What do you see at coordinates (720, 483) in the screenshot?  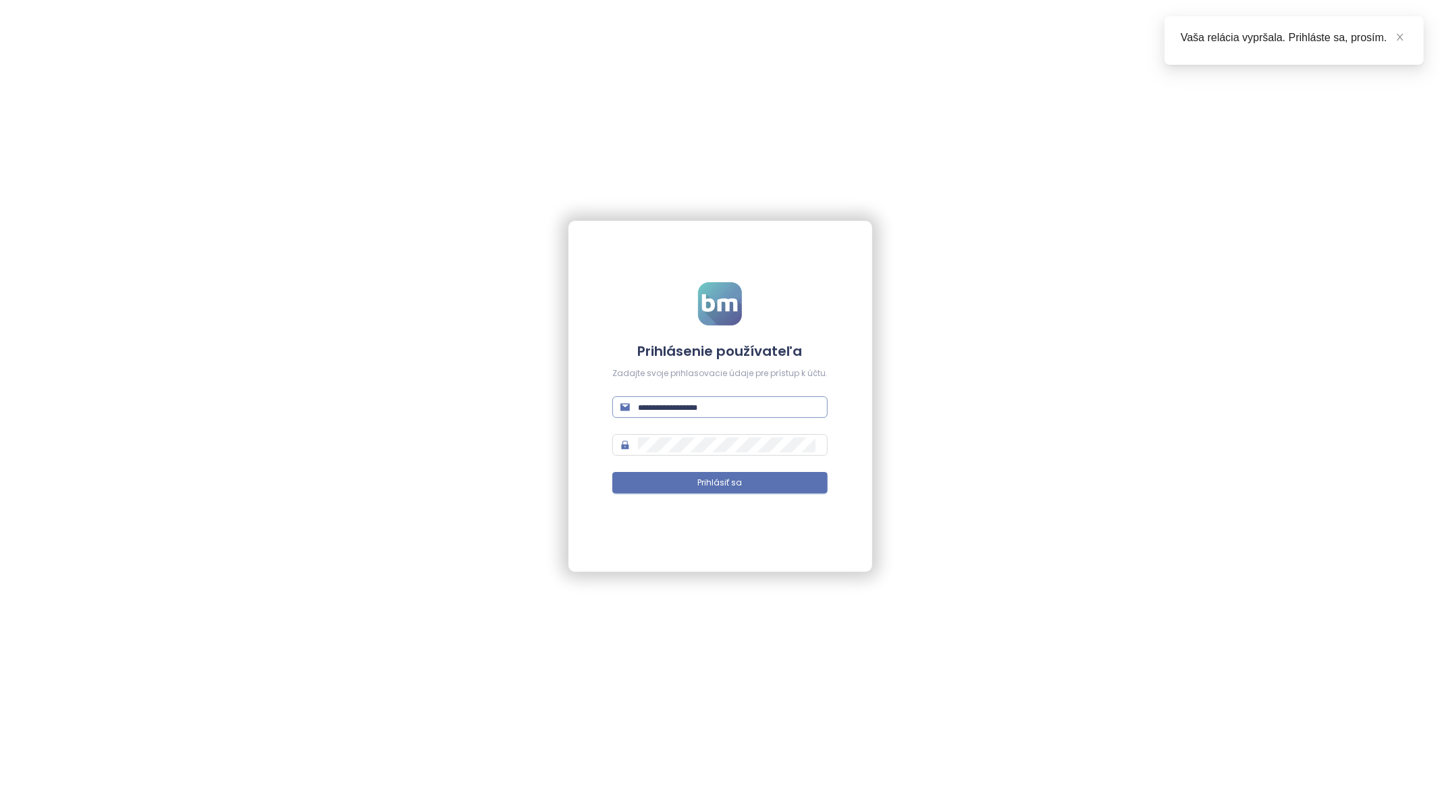 I see `button: Prihlásiť sa` at bounding box center [720, 483].